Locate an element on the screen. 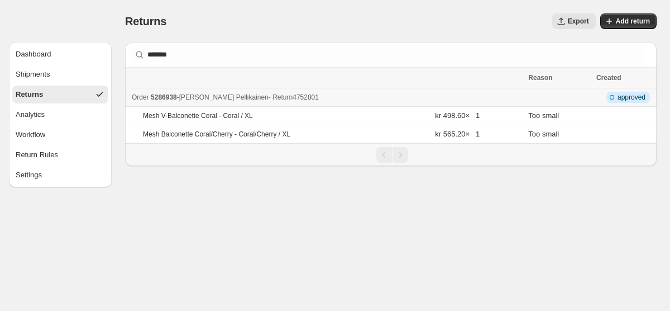 This screenshot has width=670, height=311. button: Analytics is located at coordinates (60, 115).